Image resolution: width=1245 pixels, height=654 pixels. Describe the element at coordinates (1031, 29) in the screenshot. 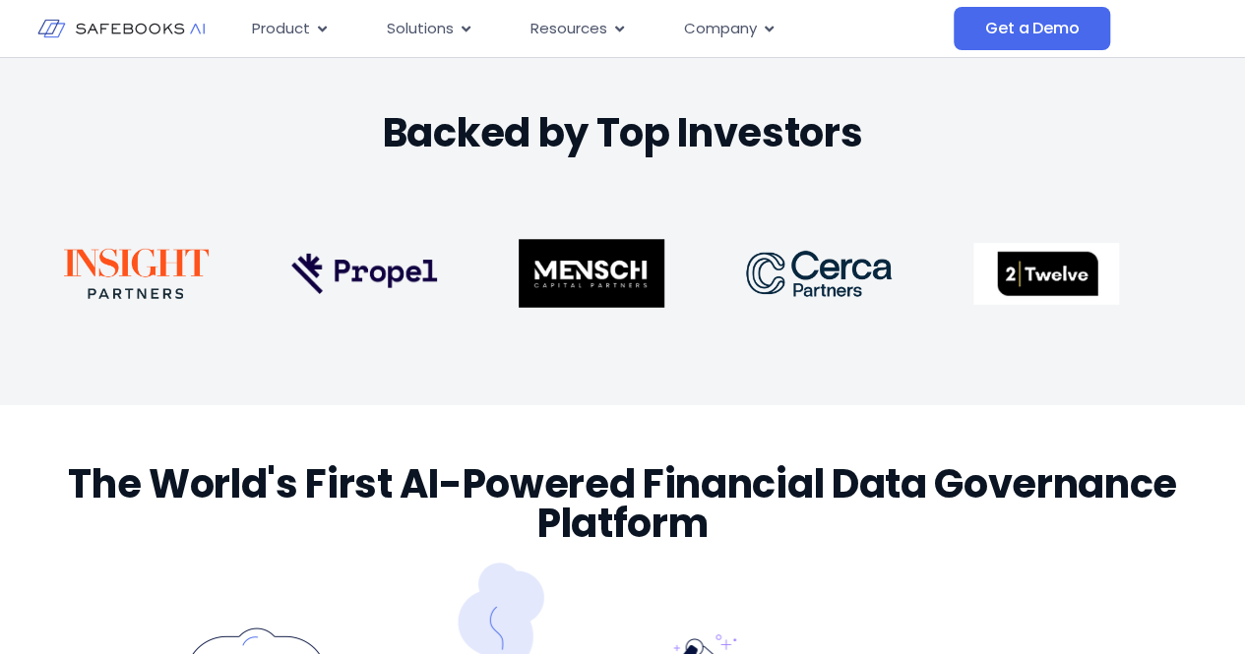

I see `span: Get a Demo` at that location.